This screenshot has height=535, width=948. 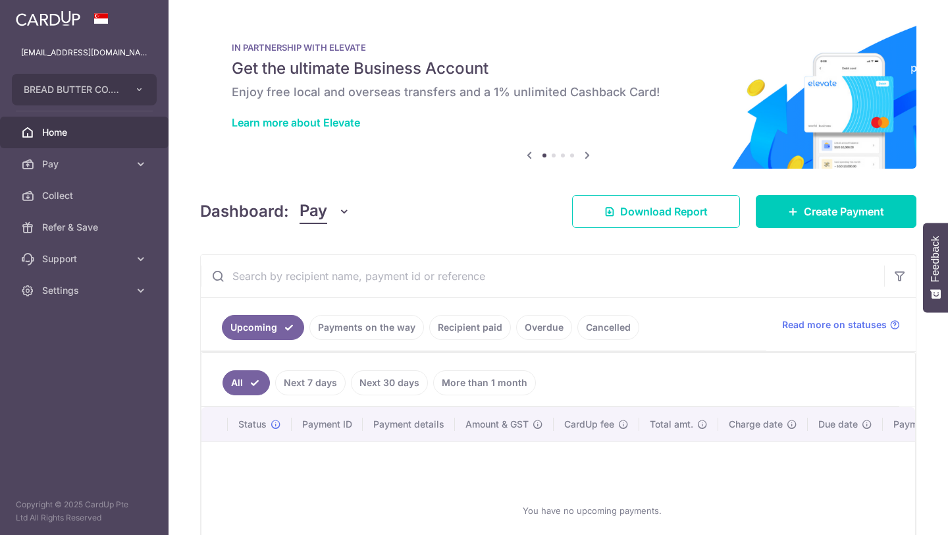 I want to click on span: Amount & GST, so click(x=497, y=424).